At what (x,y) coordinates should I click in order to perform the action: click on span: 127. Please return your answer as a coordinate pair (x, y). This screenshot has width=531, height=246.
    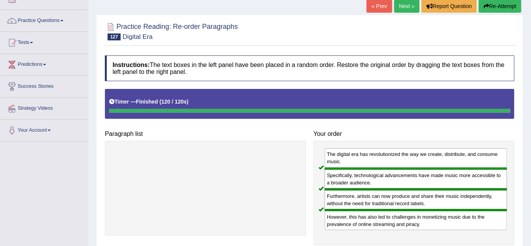
    Looking at the image, I should click on (114, 37).